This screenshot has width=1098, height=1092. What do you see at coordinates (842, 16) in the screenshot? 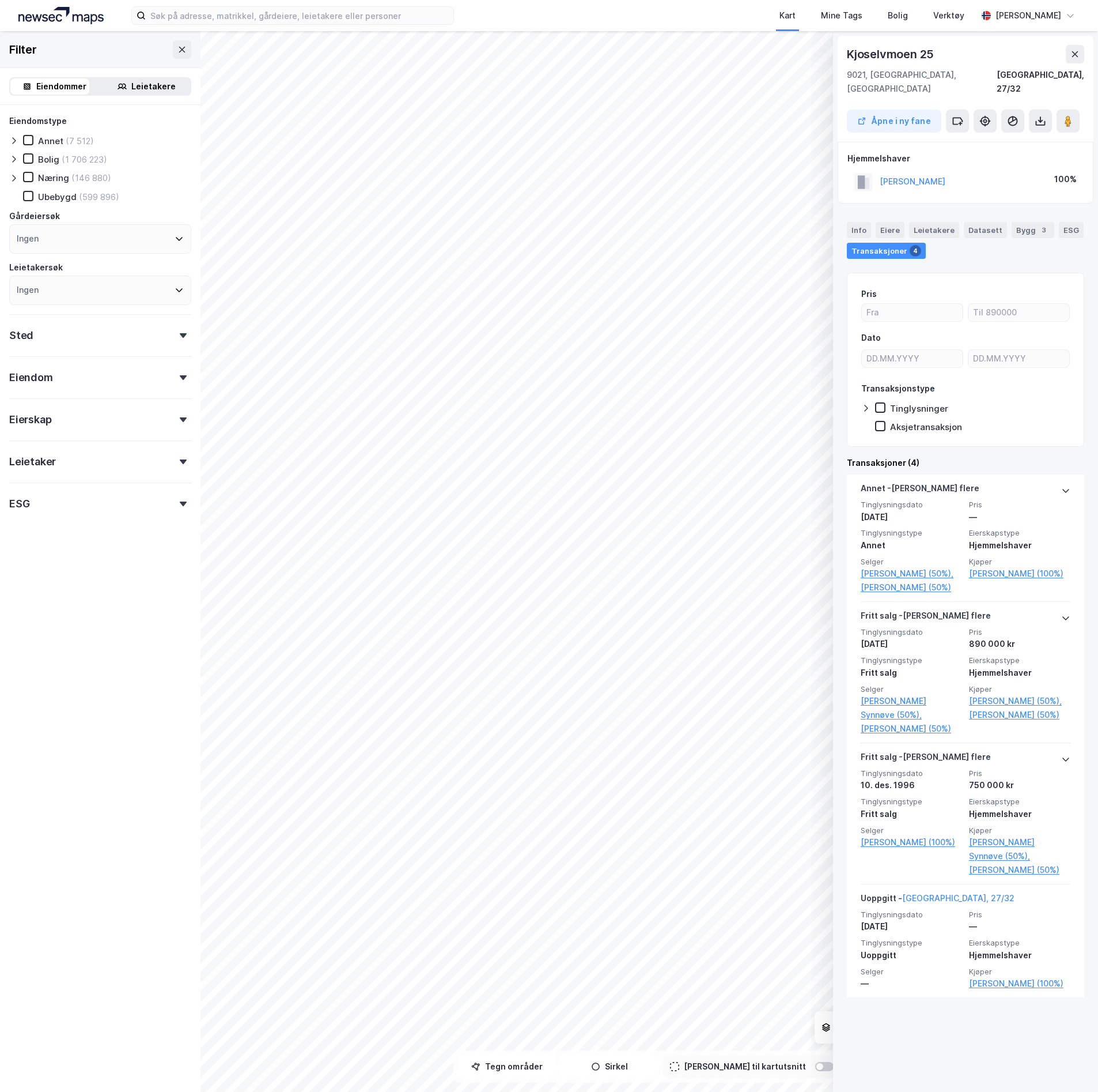
I see `div: Mine Tags` at bounding box center [842, 16].